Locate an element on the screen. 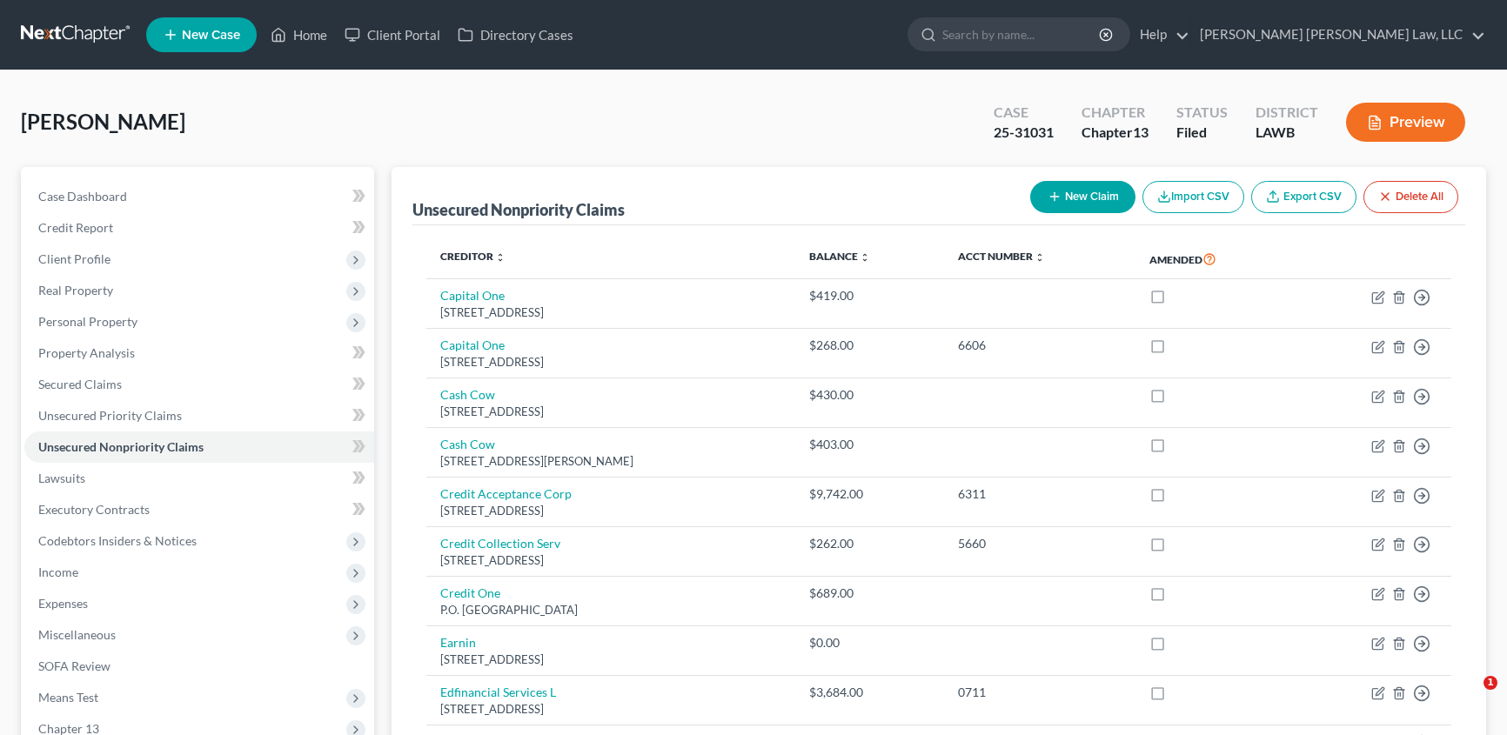  span: 13 is located at coordinates (1140, 131).